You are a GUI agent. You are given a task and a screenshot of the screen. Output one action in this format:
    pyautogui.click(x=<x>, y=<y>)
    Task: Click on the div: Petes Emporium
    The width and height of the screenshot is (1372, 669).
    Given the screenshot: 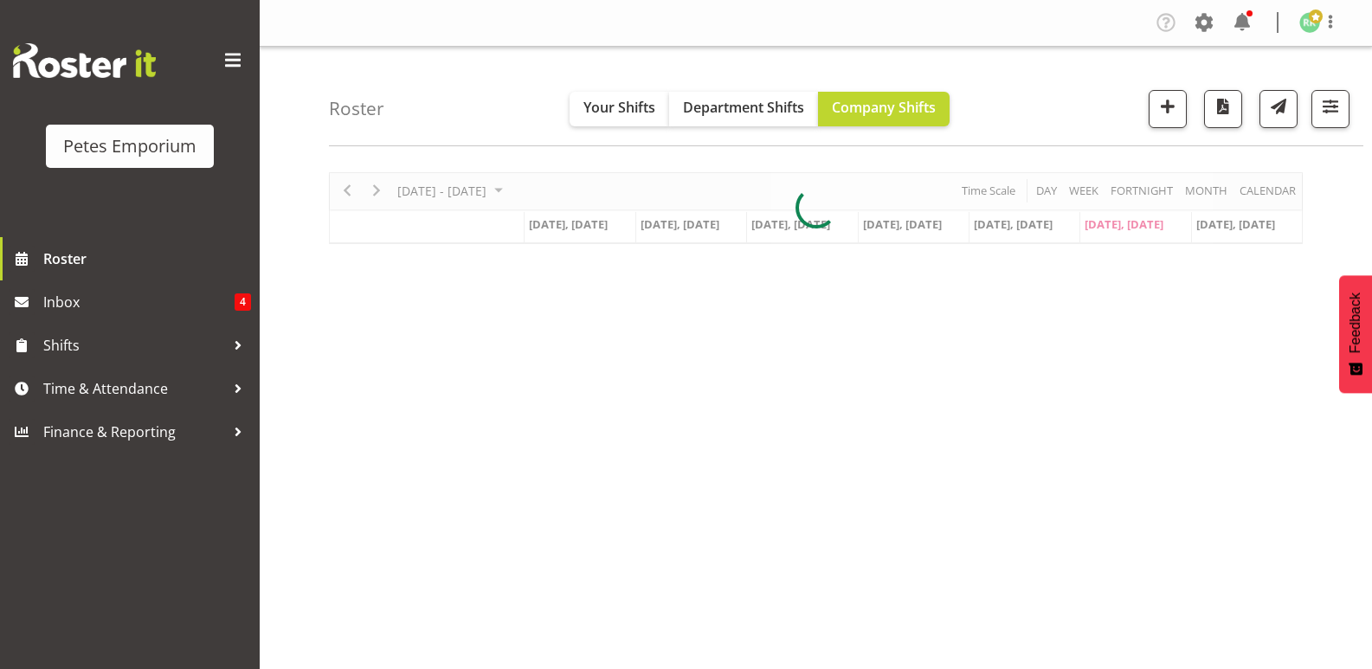 What is the action you would take?
    pyautogui.click(x=130, y=146)
    